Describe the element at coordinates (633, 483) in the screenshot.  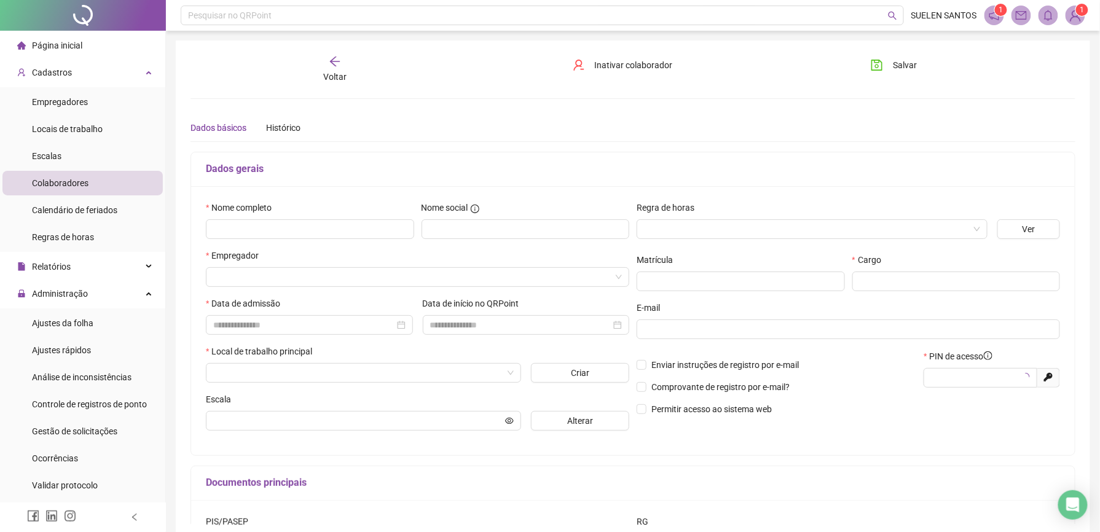
I see `h5: Documentos principais` at that location.